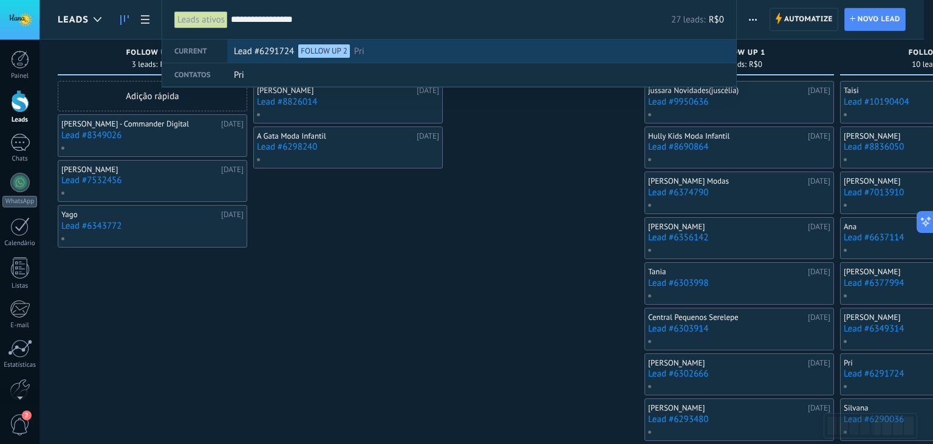  I want to click on div: FOLLOW UP 2, so click(324, 51).